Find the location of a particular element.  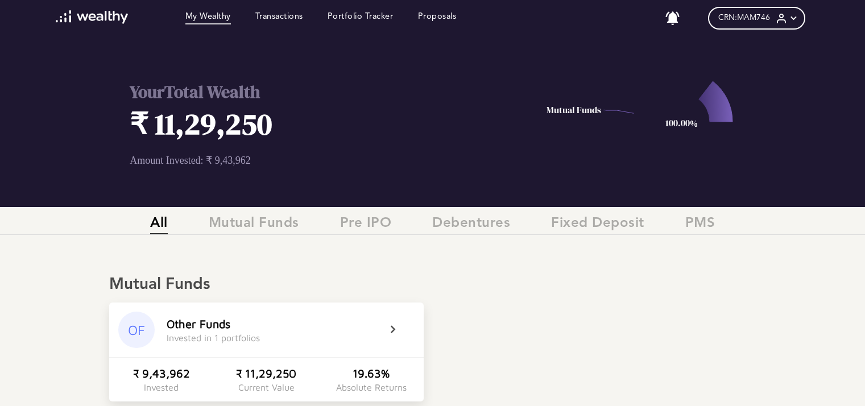

div: ₹ 11,29,250 is located at coordinates (266, 373).